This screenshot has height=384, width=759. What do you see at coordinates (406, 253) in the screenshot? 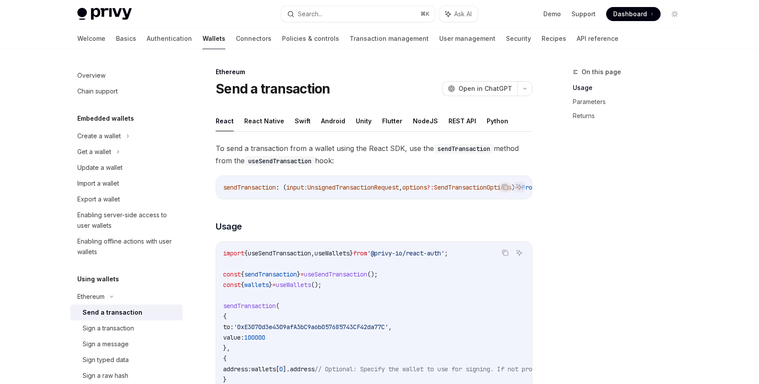
I see `span: '@privy-io/react-auth'` at bounding box center [406, 253].